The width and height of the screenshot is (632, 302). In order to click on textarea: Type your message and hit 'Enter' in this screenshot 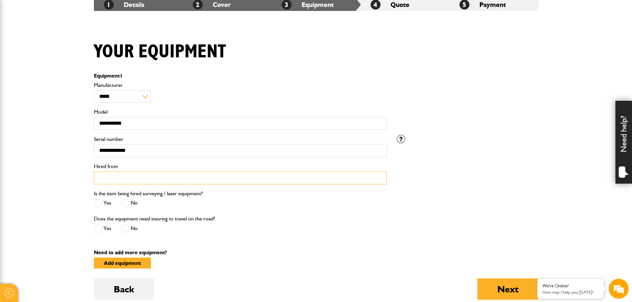, I will do `click(65, 159)`.